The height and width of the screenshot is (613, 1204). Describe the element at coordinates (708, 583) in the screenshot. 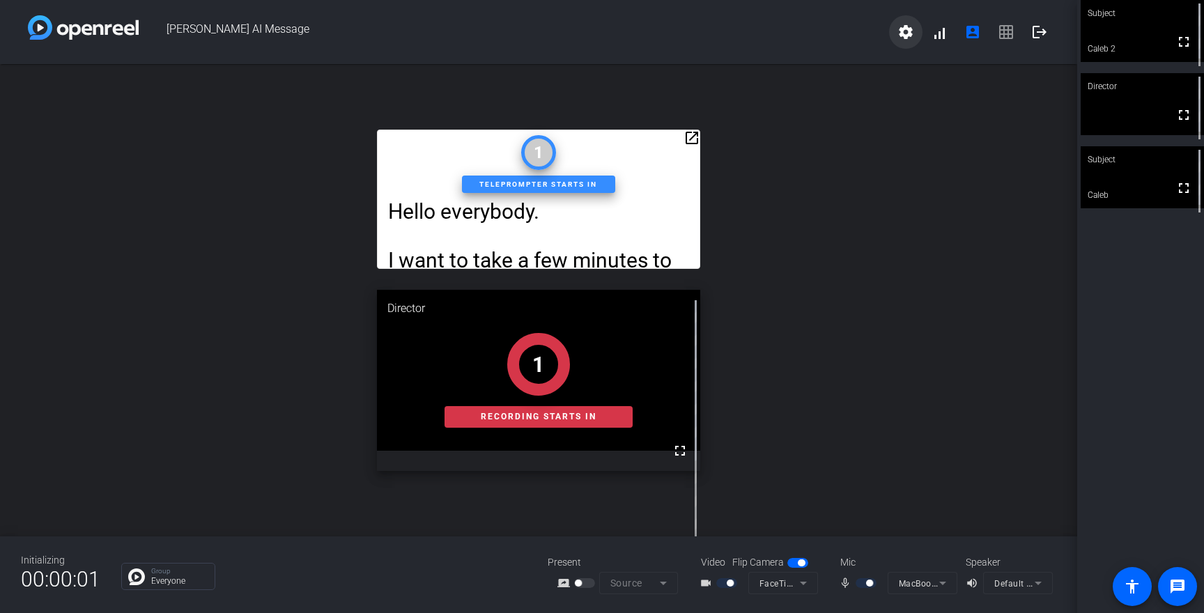

I see `mat-icon: videocam_outline` at that location.